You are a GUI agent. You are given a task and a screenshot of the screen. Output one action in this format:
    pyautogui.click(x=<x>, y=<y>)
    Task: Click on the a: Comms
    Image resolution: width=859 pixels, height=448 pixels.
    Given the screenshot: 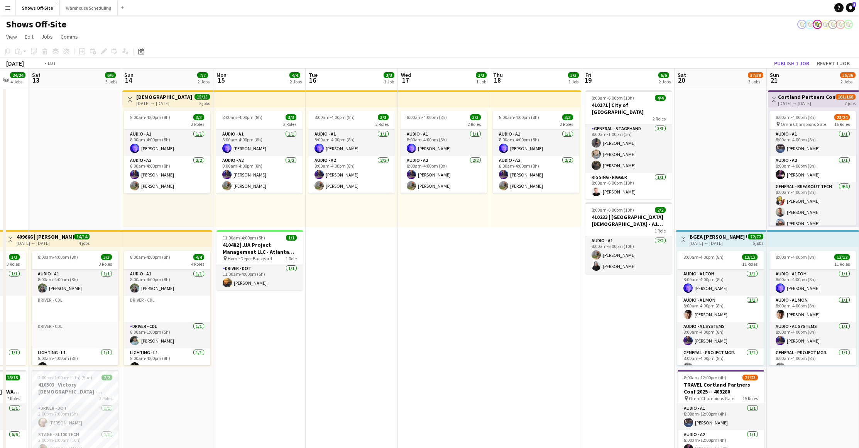 What is the action you would take?
    pyautogui.click(x=69, y=37)
    